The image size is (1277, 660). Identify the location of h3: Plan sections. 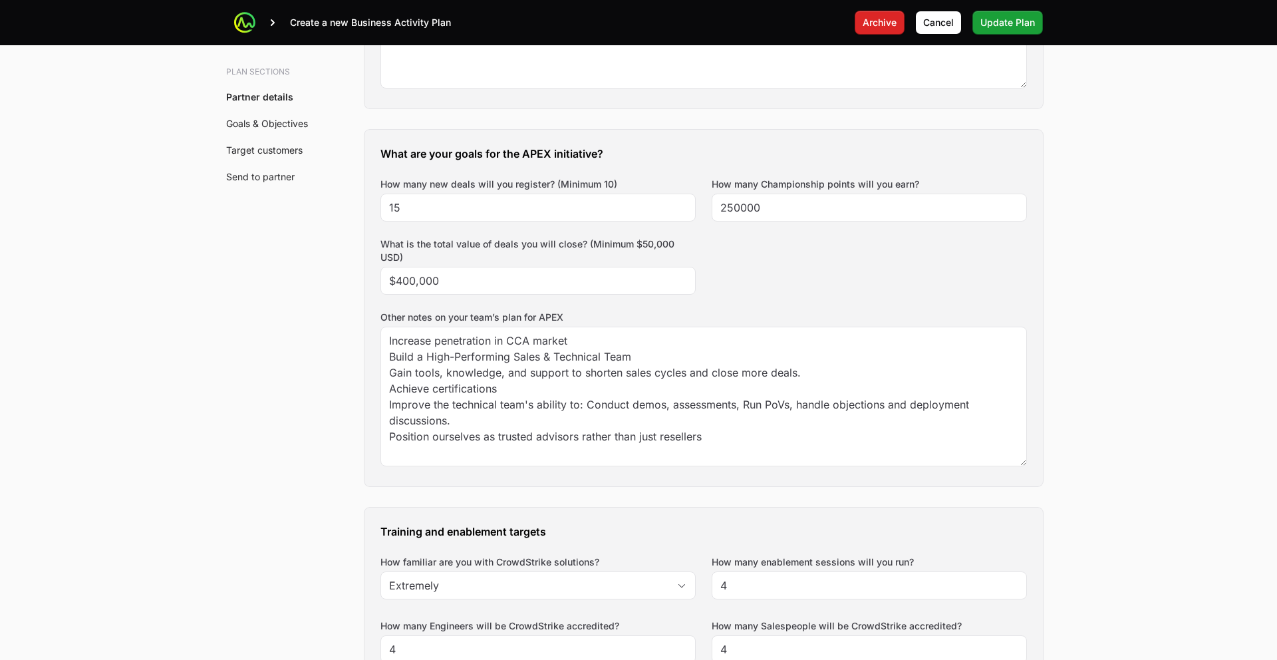
(271, 72).